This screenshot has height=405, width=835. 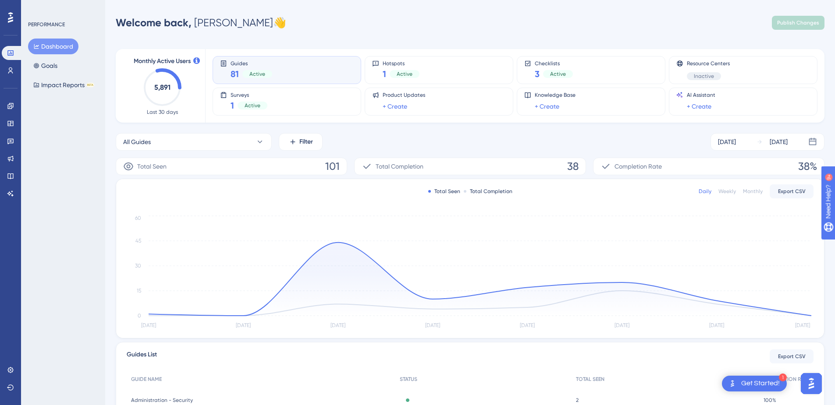 What do you see at coordinates (704, 76) in the screenshot?
I see `span: Inactive` at bounding box center [704, 76].